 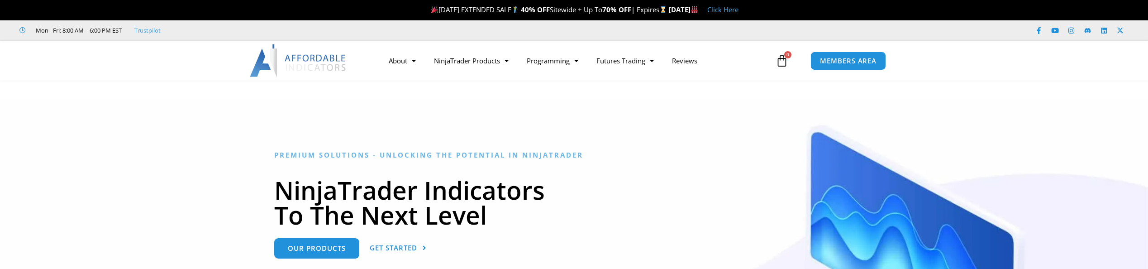 I want to click on h1: NinjaTrader Indicators To The Next Level, so click(x=574, y=202).